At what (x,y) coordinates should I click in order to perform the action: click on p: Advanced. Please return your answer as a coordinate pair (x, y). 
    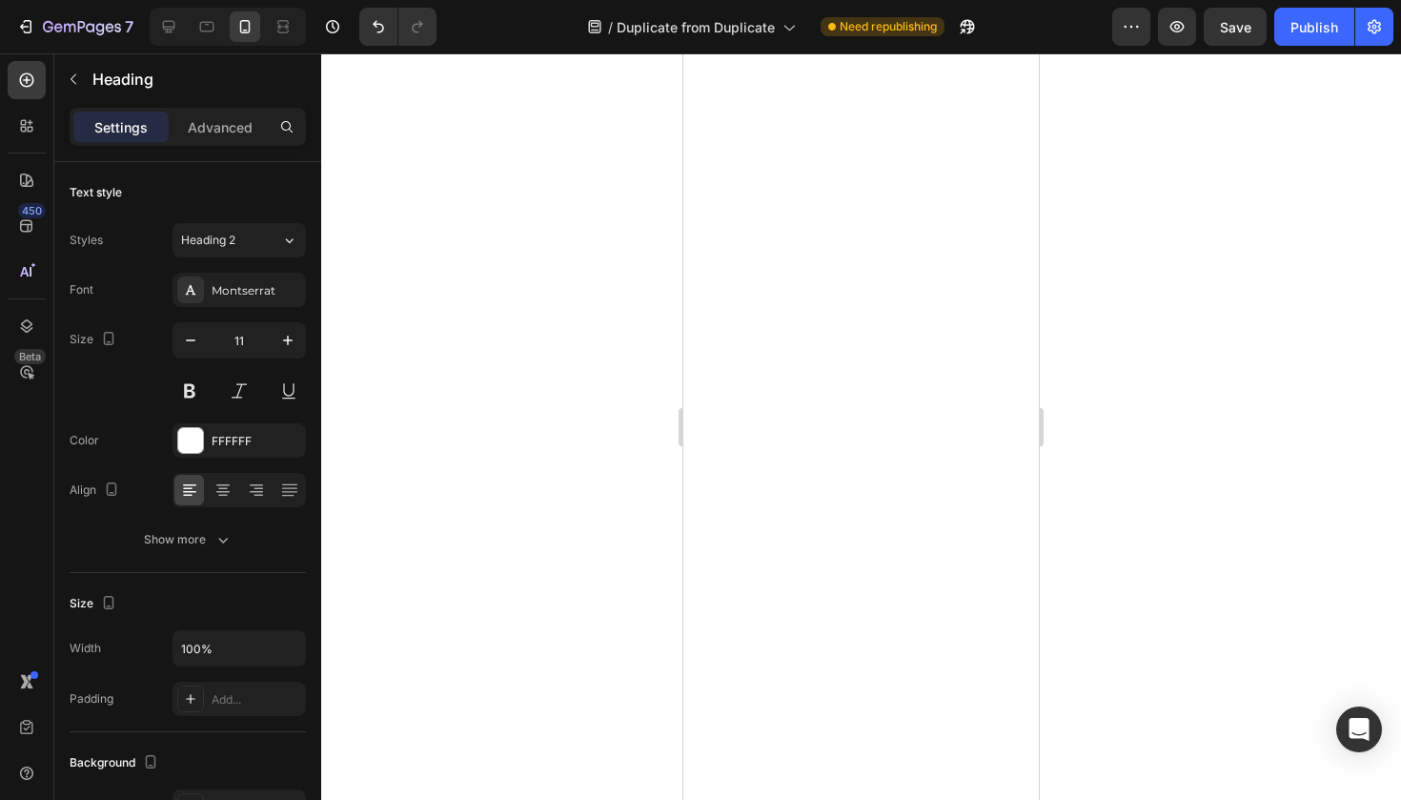
    Looking at the image, I should click on (220, 127).